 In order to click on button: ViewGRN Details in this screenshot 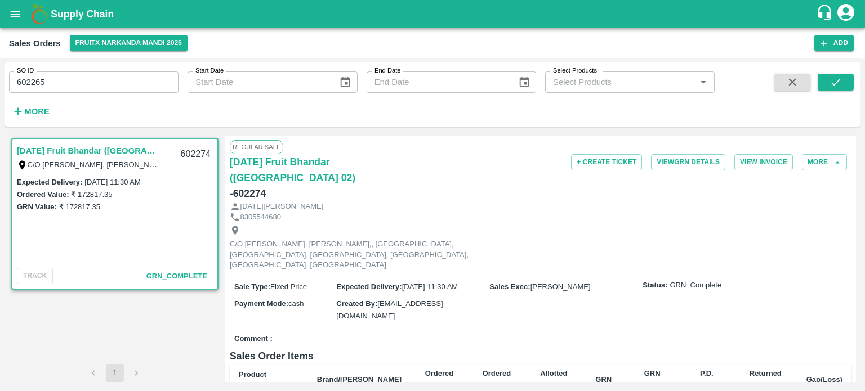, I will do `click(688, 162)`.